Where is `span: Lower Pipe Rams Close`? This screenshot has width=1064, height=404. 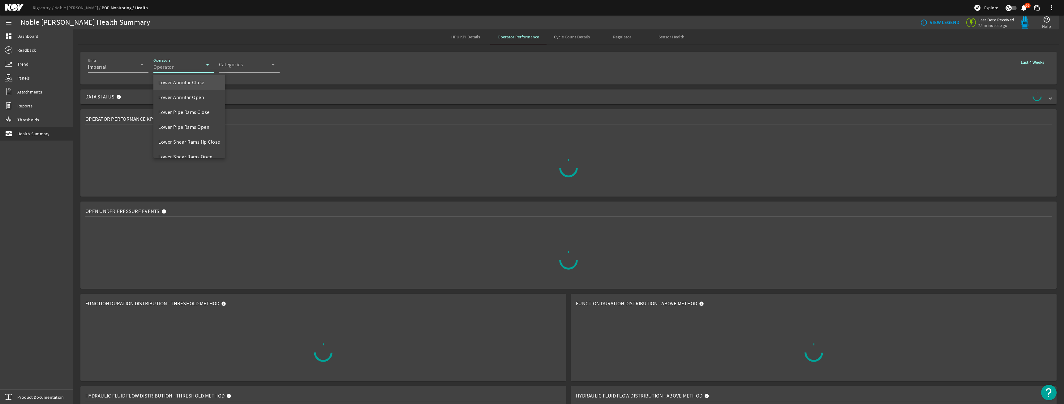 span: Lower Pipe Rams Close is located at coordinates (184, 112).